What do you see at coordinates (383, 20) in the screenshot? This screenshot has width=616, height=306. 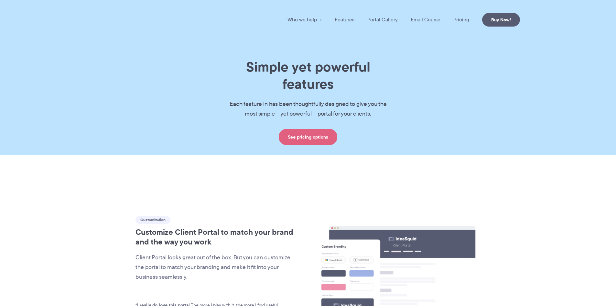 I see `a: Portal Gallery` at bounding box center [383, 20].